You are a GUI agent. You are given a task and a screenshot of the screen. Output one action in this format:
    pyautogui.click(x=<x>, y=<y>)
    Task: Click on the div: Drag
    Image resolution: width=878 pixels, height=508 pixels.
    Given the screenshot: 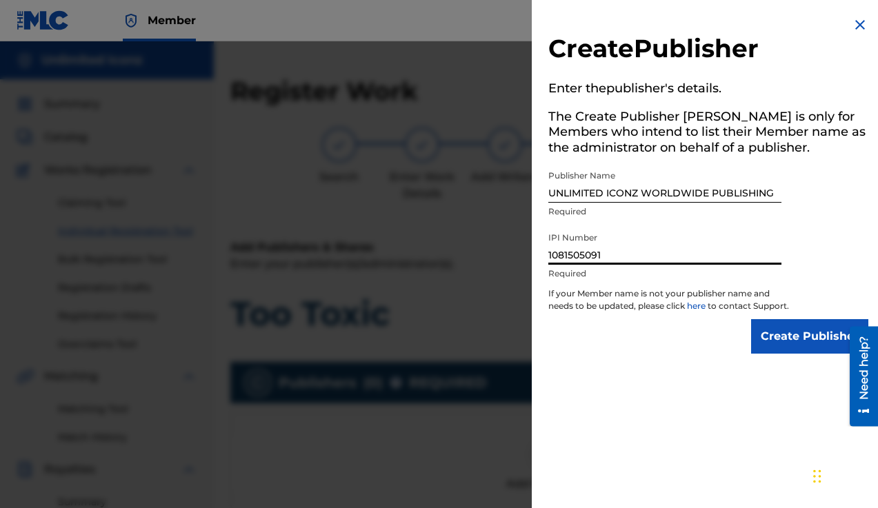 What is the action you would take?
    pyautogui.click(x=817, y=477)
    